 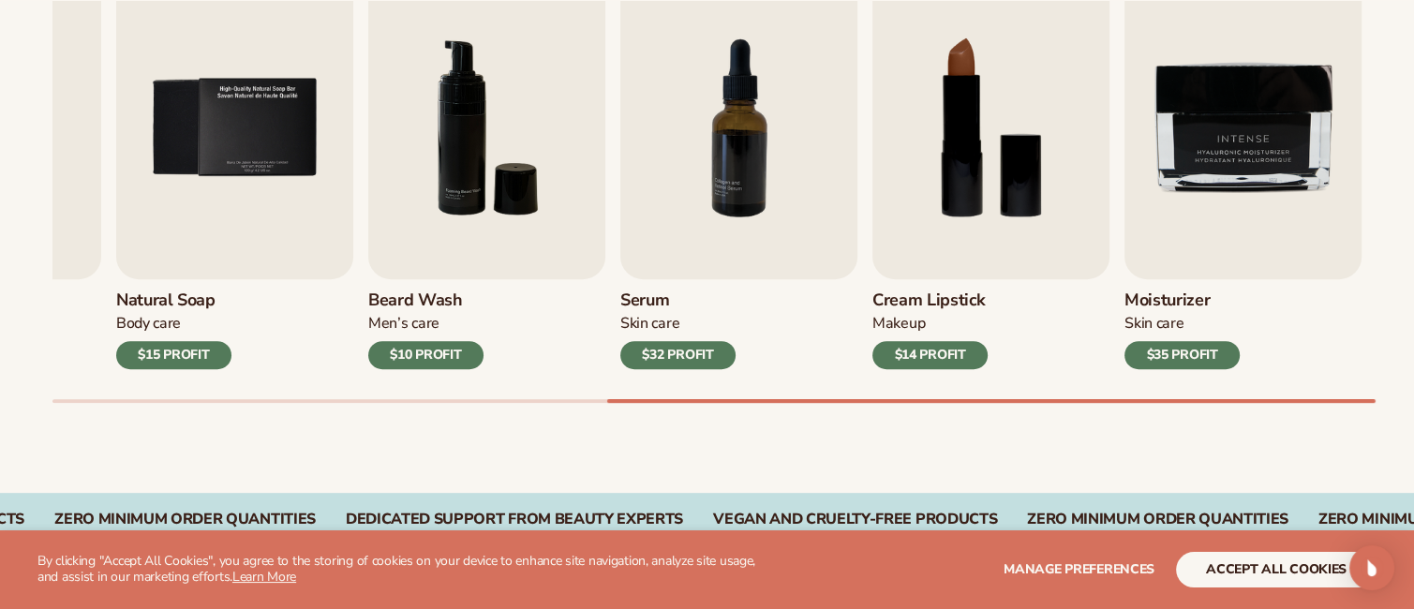 What do you see at coordinates (930, 355) in the screenshot?
I see `div: $14 PROFIT` at bounding box center [930, 355].